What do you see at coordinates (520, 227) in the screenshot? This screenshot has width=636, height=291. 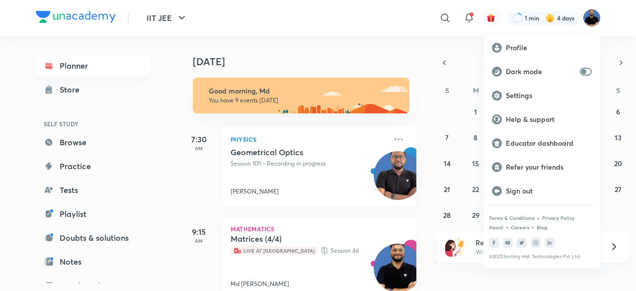 I see `p: Careers` at bounding box center [520, 227].